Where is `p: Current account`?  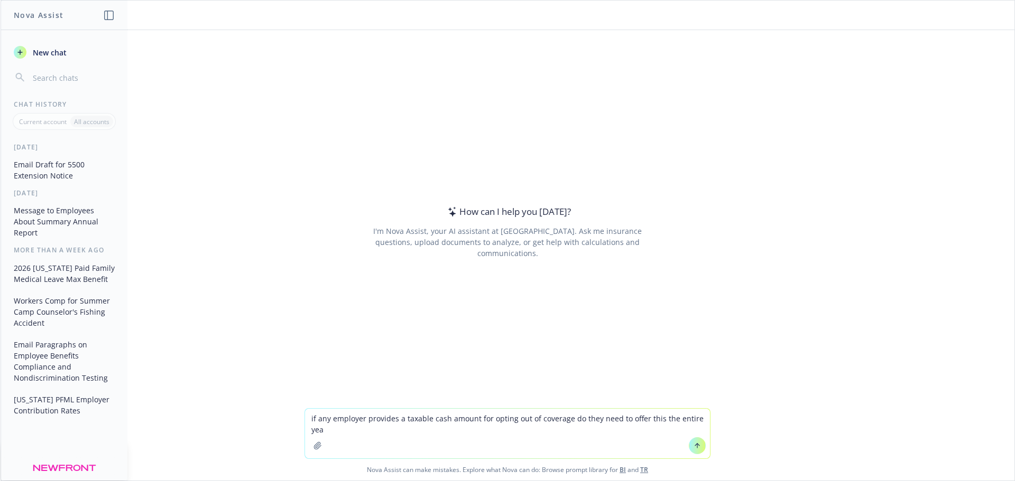 p: Current account is located at coordinates (43, 122).